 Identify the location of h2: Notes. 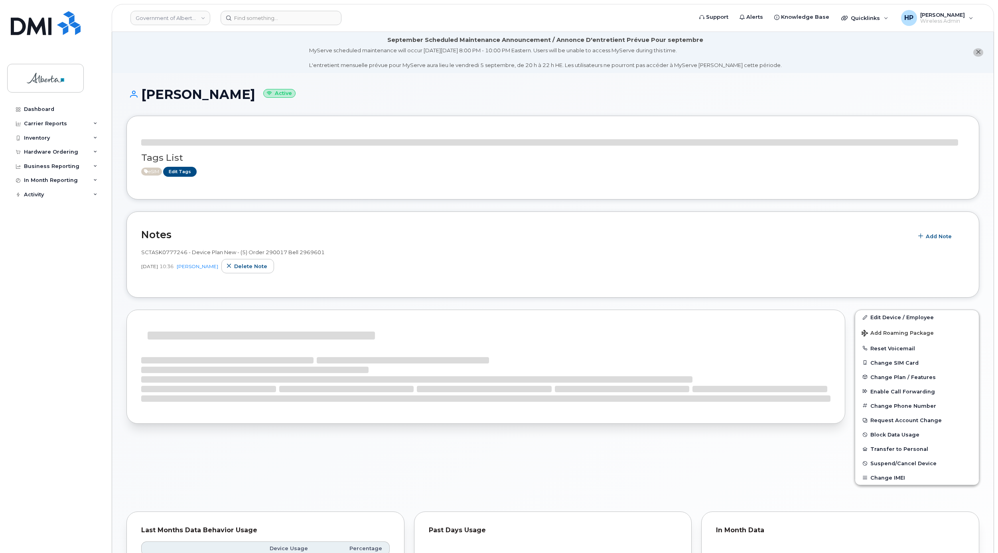
(525, 235).